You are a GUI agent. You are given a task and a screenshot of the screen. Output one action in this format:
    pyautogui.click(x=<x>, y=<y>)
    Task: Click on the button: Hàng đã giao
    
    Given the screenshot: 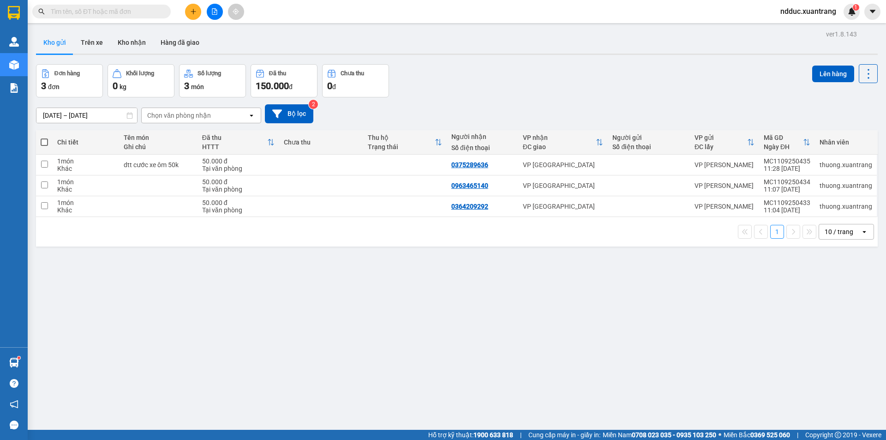 What is the action you would take?
    pyautogui.click(x=180, y=42)
    